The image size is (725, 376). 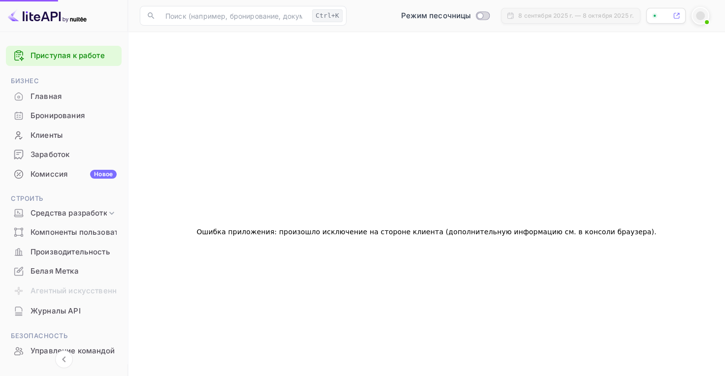 What do you see at coordinates (63, 311) in the screenshot?
I see `a: Журналы API` at bounding box center [63, 311].